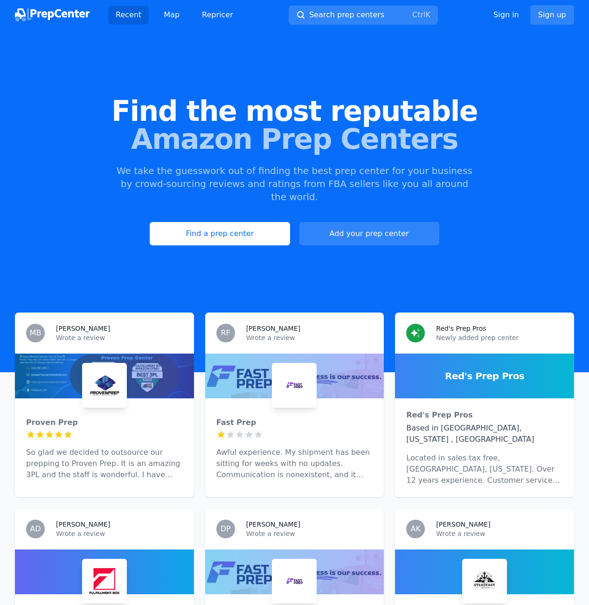 The image size is (589, 605). I want to click on span: AK, so click(415, 529).